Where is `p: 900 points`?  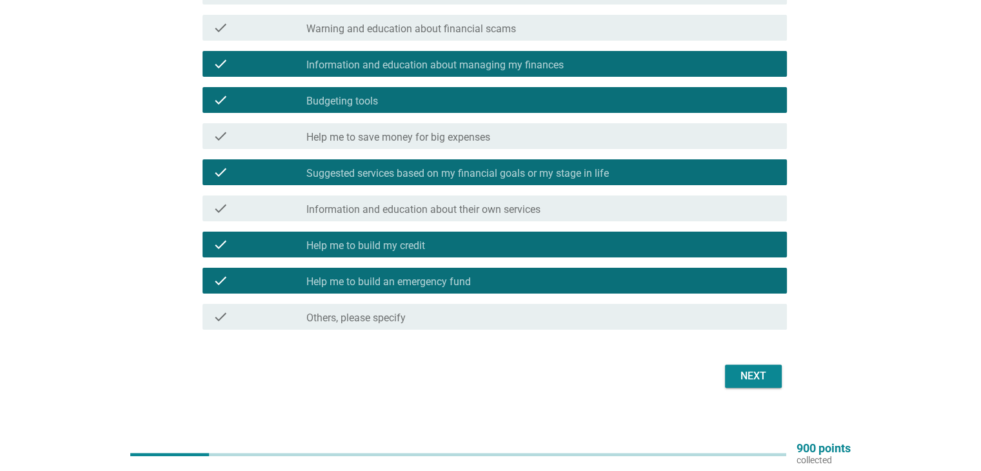
p: 900 points is located at coordinates (824, 448).